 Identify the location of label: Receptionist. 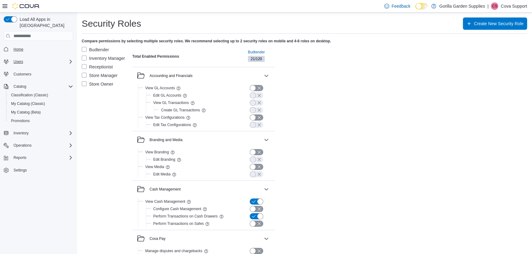
(97, 67).